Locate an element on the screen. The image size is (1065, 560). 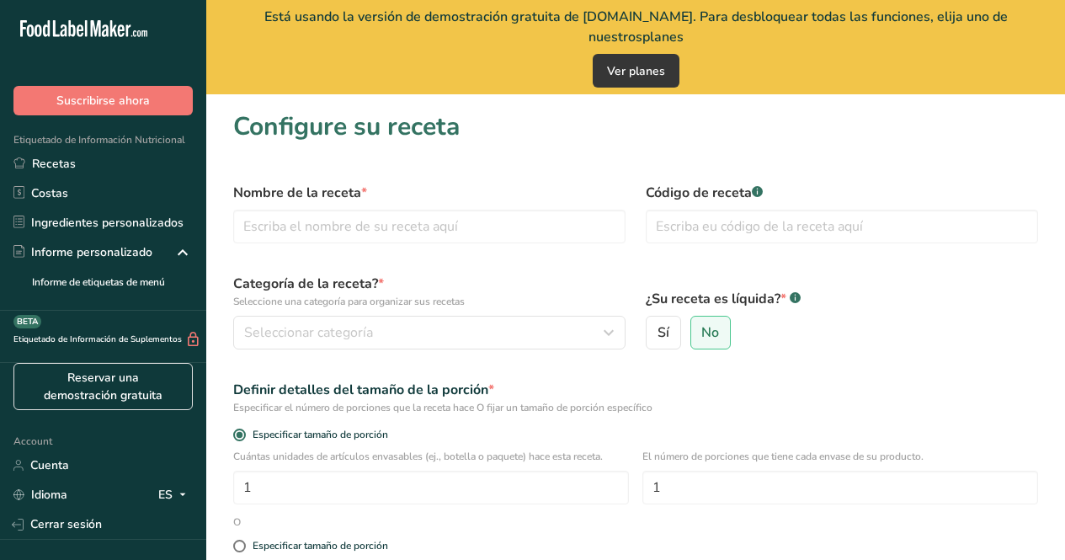
label: ¿Su receta es líquida? is located at coordinates (842, 299).